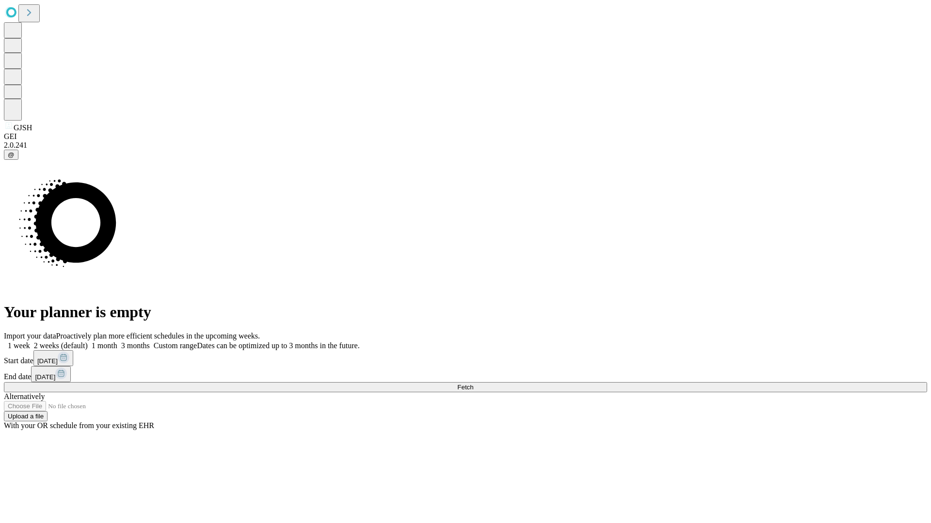 The image size is (931, 523). I want to click on div: End date, so click(465, 374).